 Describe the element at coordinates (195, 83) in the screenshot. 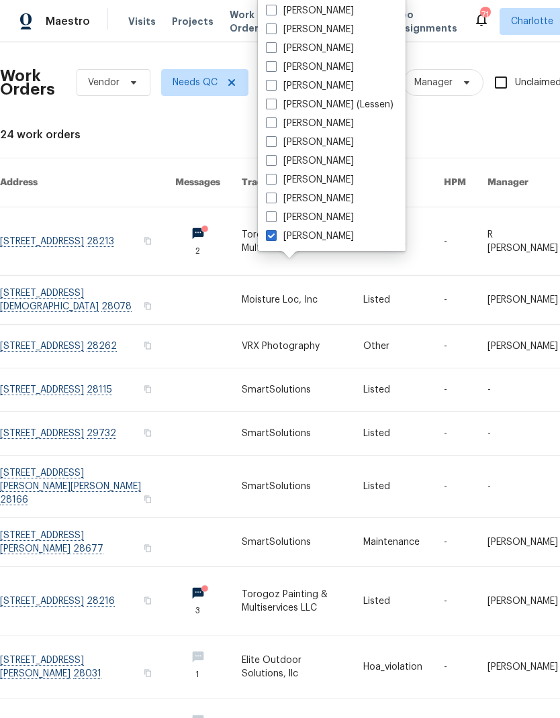

I see `span: Needs QC` at that location.